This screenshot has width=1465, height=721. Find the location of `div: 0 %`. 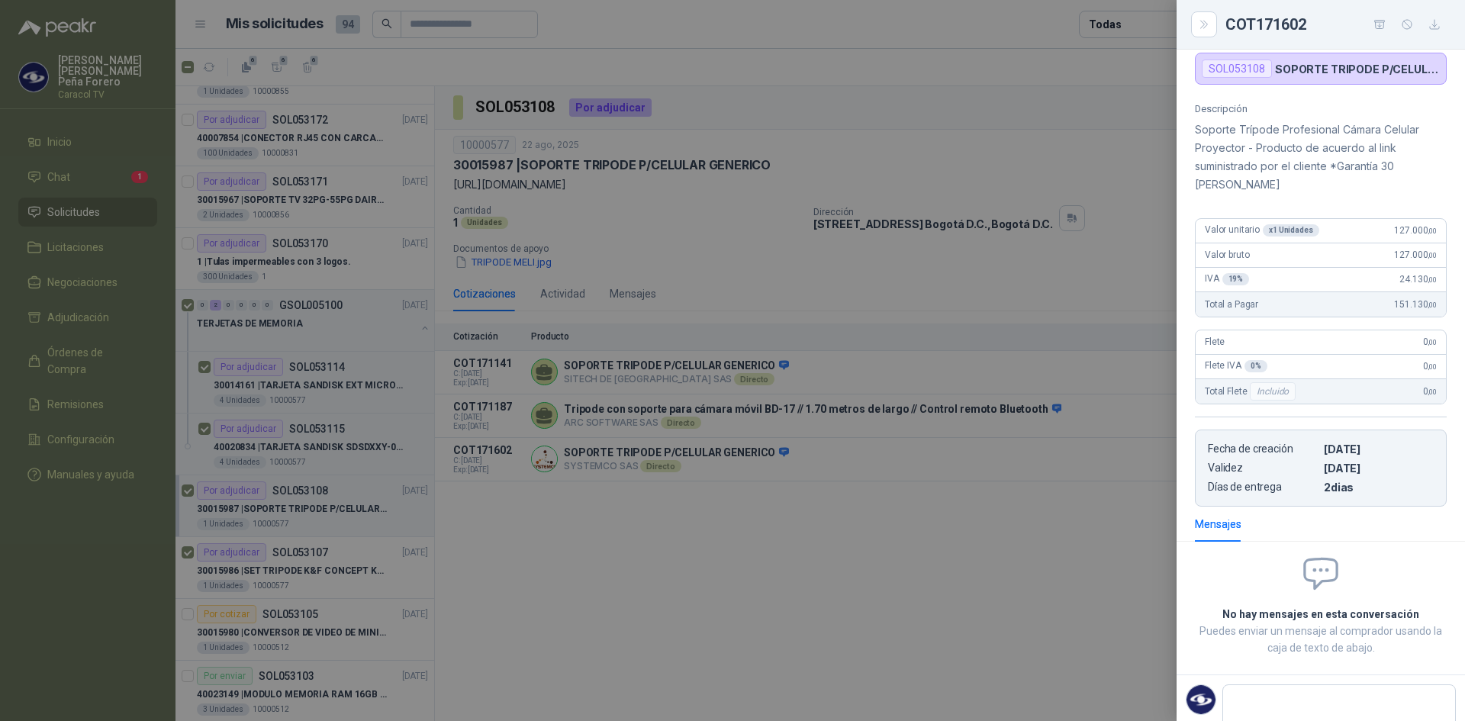

div: 0 % is located at coordinates (1256, 366).